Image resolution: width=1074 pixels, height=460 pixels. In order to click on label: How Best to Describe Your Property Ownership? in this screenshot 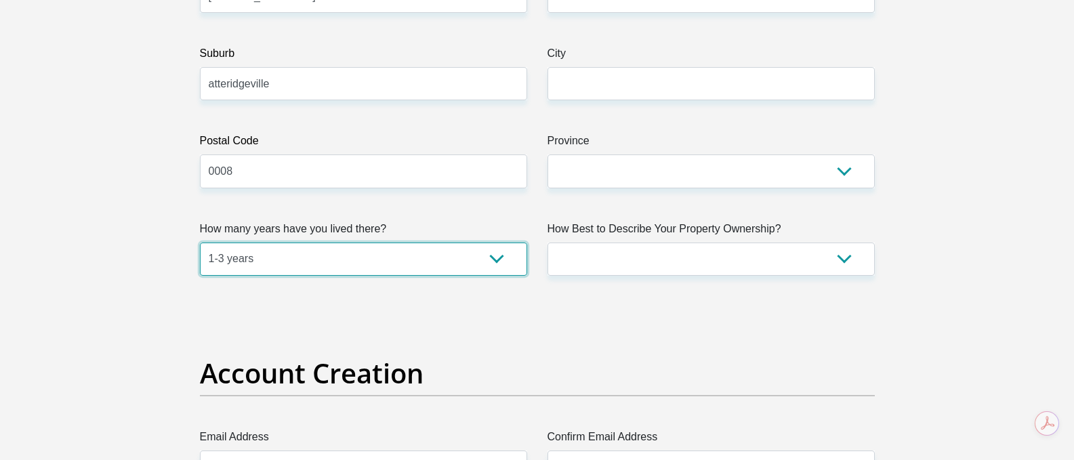, I will do `click(711, 232)`.